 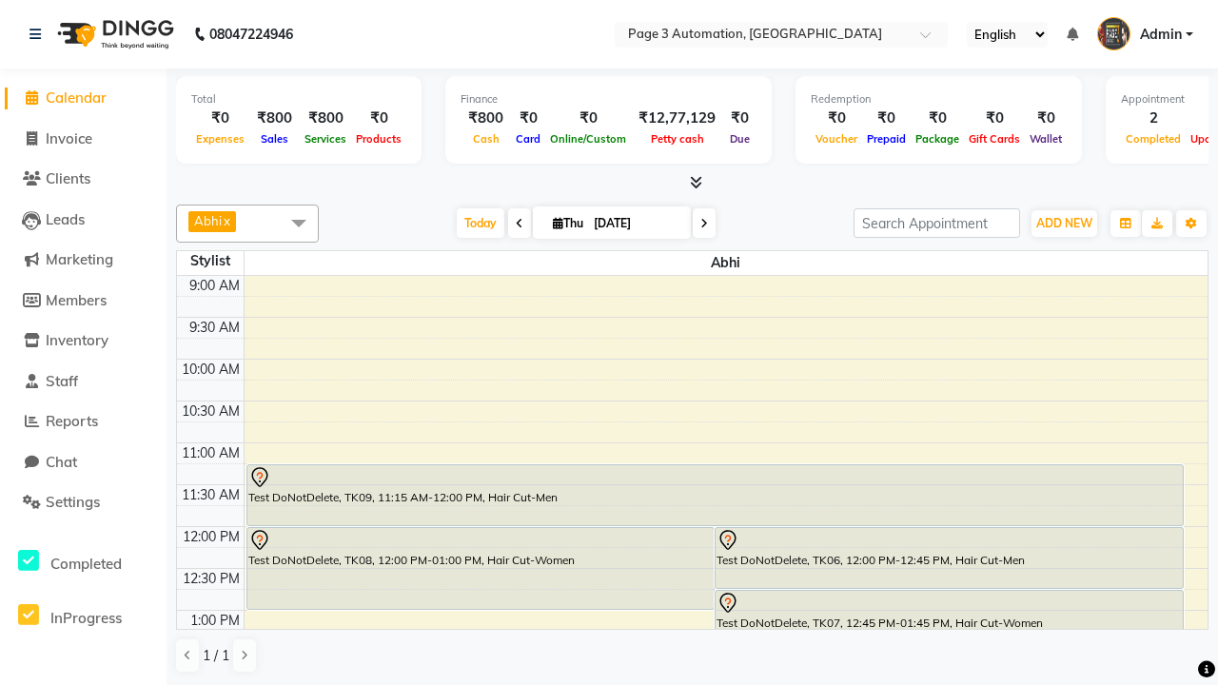 What do you see at coordinates (77, 340) in the screenshot?
I see `span: Inventory` at bounding box center [77, 340].